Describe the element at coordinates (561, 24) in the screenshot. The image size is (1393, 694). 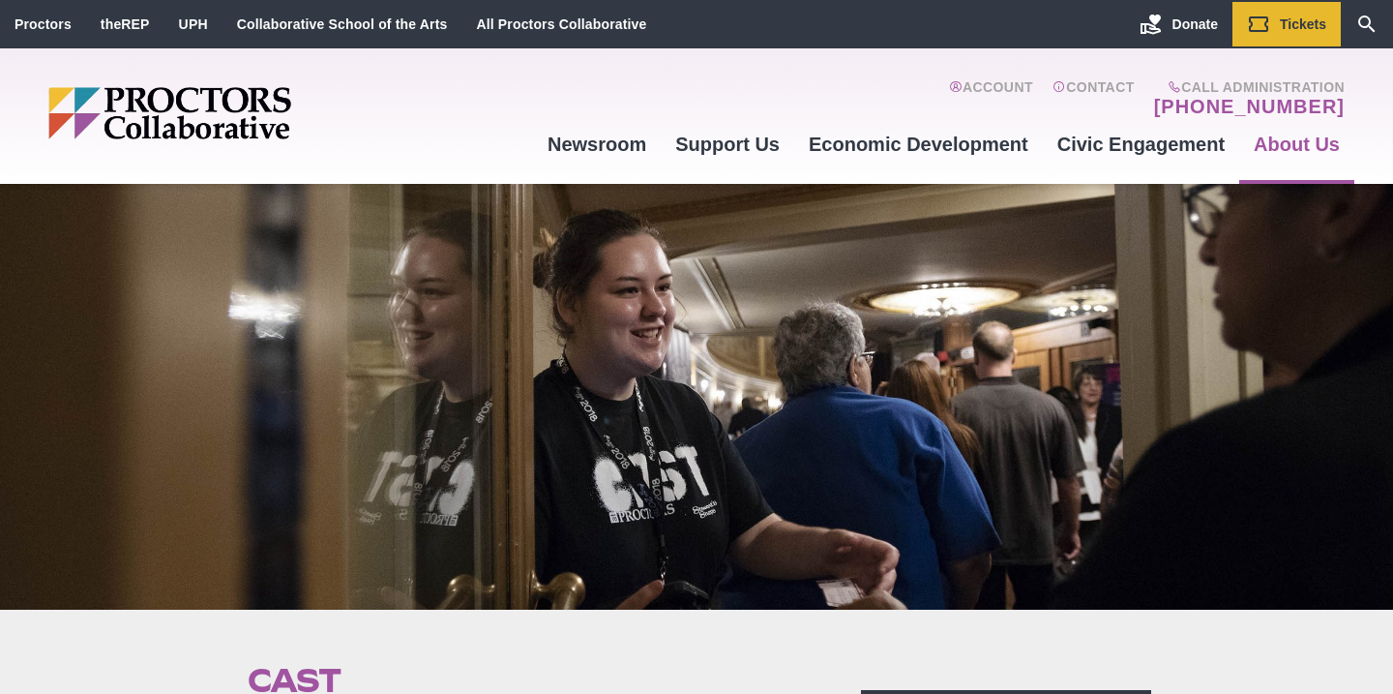
I see `a: All Proctors Collaborative` at that location.